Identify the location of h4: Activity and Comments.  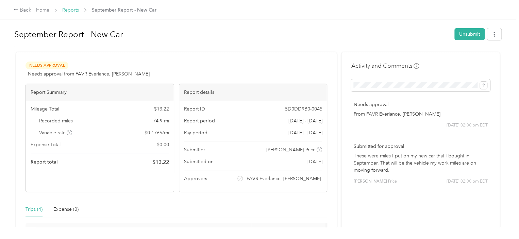
(385, 66).